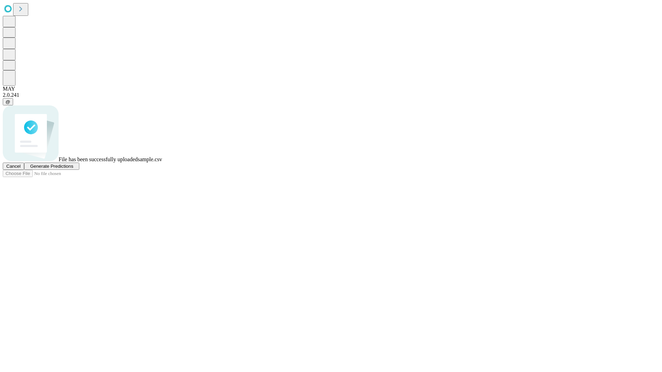  I want to click on span: File has been successfully uploaded, so click(98, 159).